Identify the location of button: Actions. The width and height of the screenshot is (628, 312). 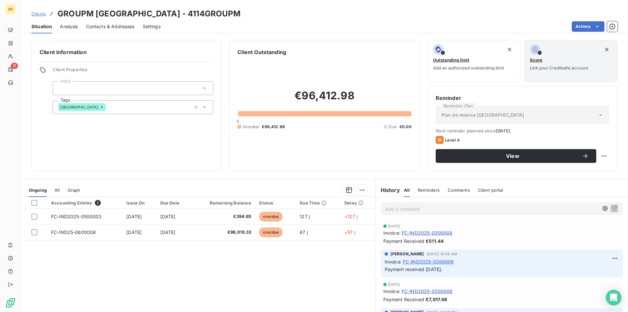
(588, 27).